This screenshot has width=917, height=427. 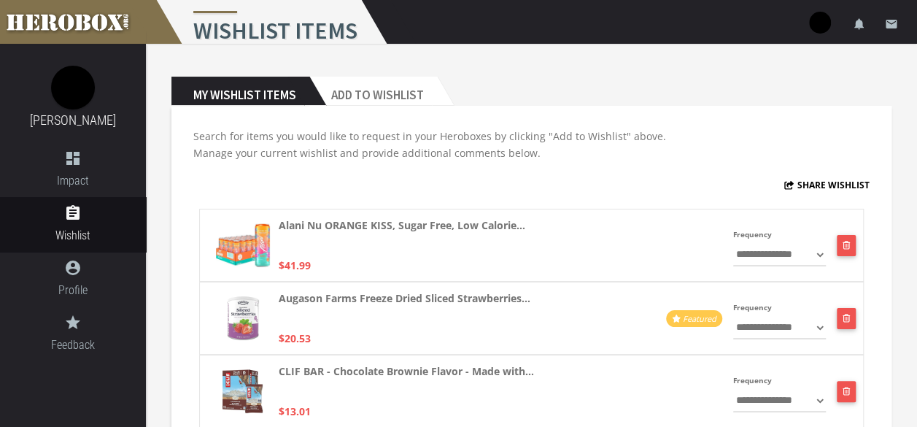 What do you see at coordinates (242, 391) in the screenshot?
I see `img: 81b+FB7DhLL._AC_UL320_.jpg` at bounding box center [242, 391].